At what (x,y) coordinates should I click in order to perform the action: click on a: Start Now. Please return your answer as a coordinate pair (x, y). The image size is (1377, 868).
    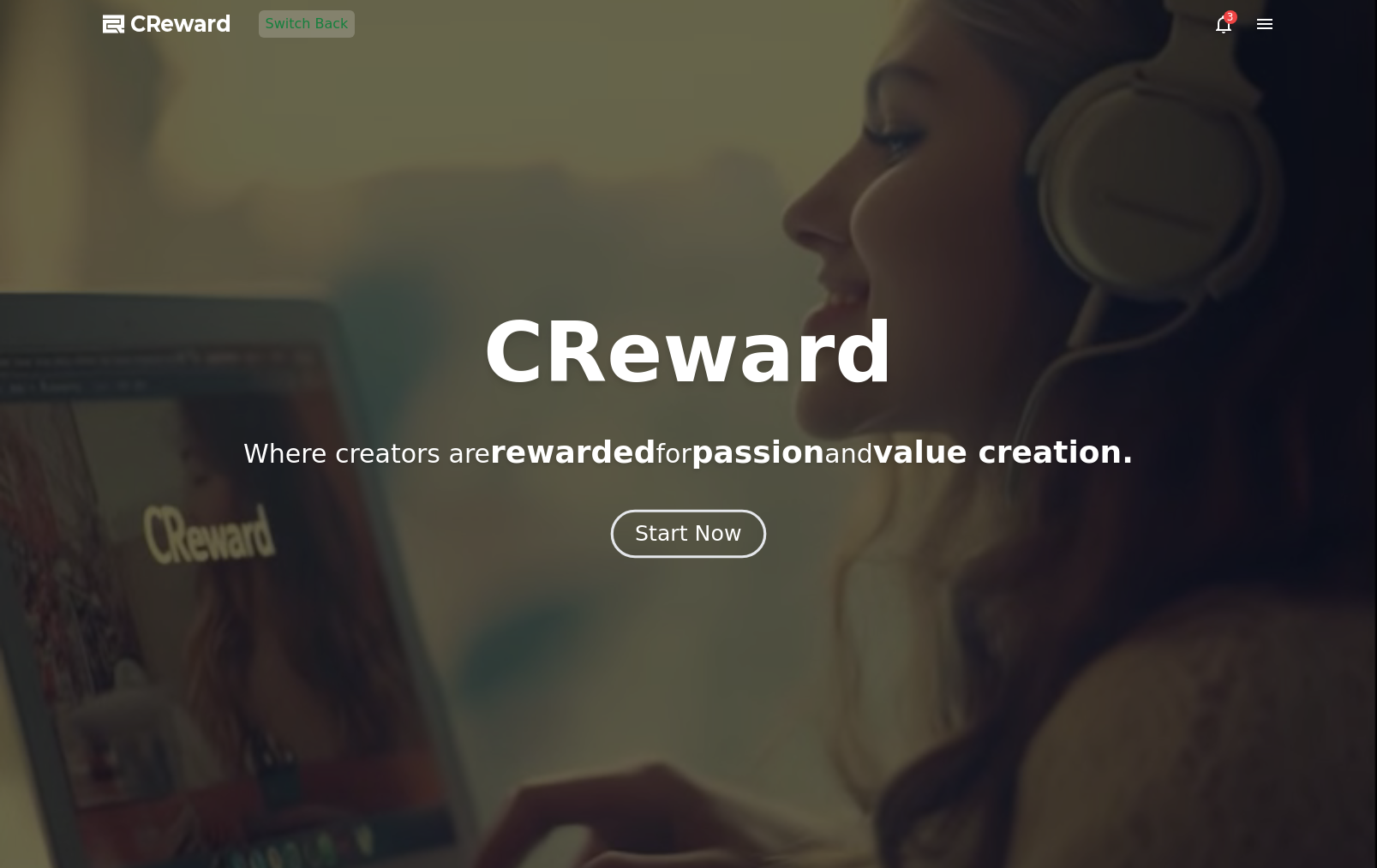
    Looking at the image, I should click on (688, 535).